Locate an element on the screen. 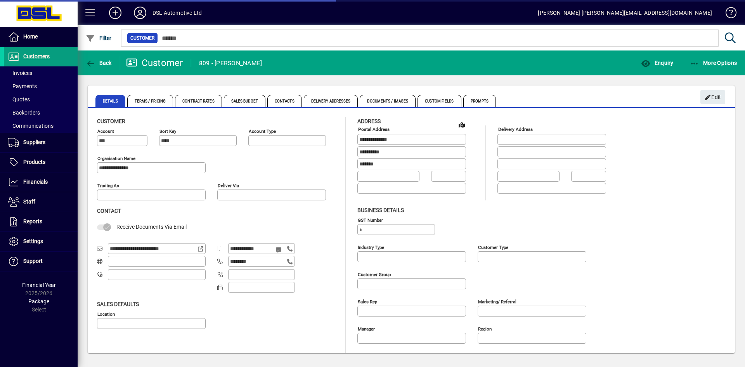  mat-label: Account Type is located at coordinates (262, 131).